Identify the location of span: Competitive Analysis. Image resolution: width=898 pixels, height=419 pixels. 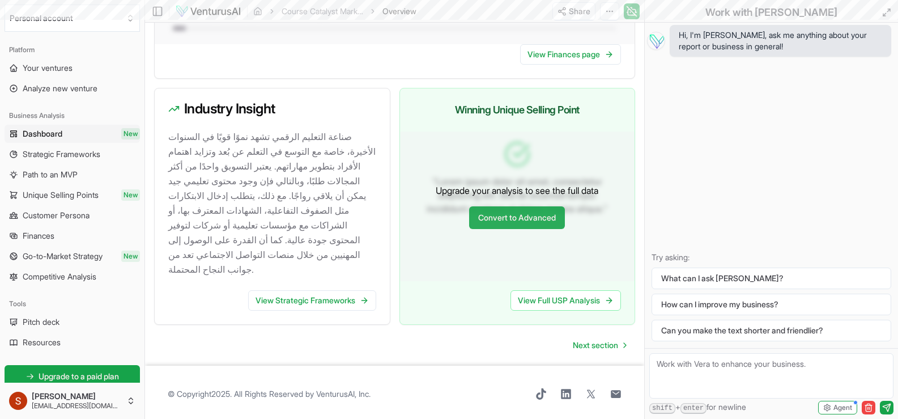
(59, 276).